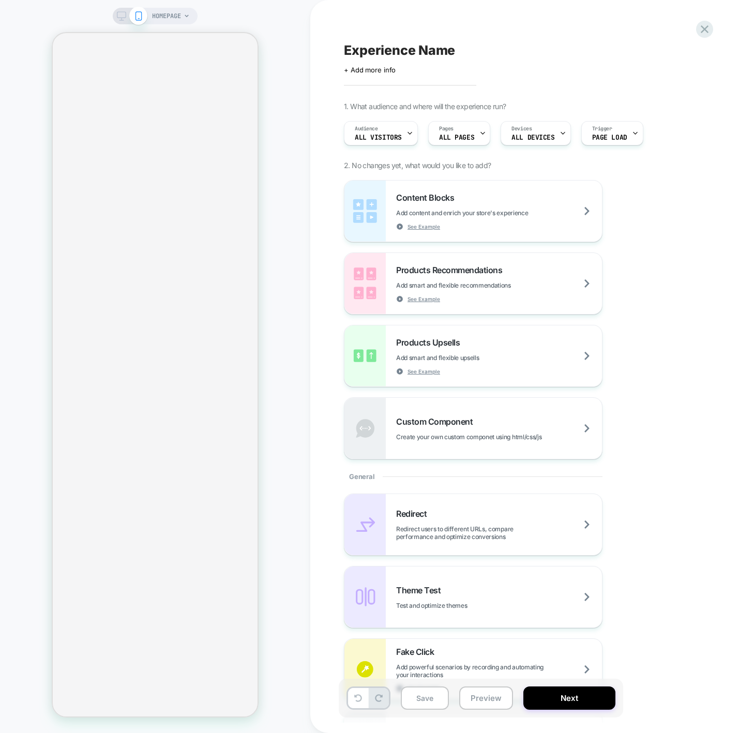 The image size is (739, 733). What do you see at coordinates (486, 698) in the screenshot?
I see `button: Preview` at bounding box center [486, 698].